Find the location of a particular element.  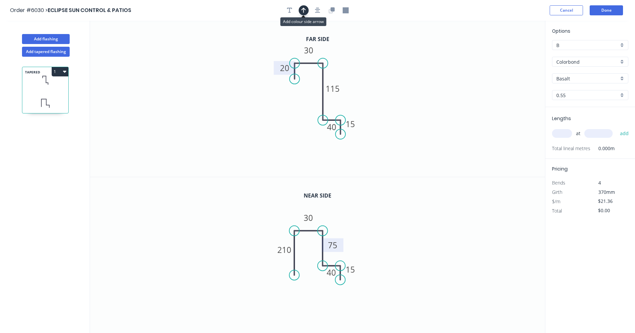

input: Thickness is located at coordinates (587, 95).